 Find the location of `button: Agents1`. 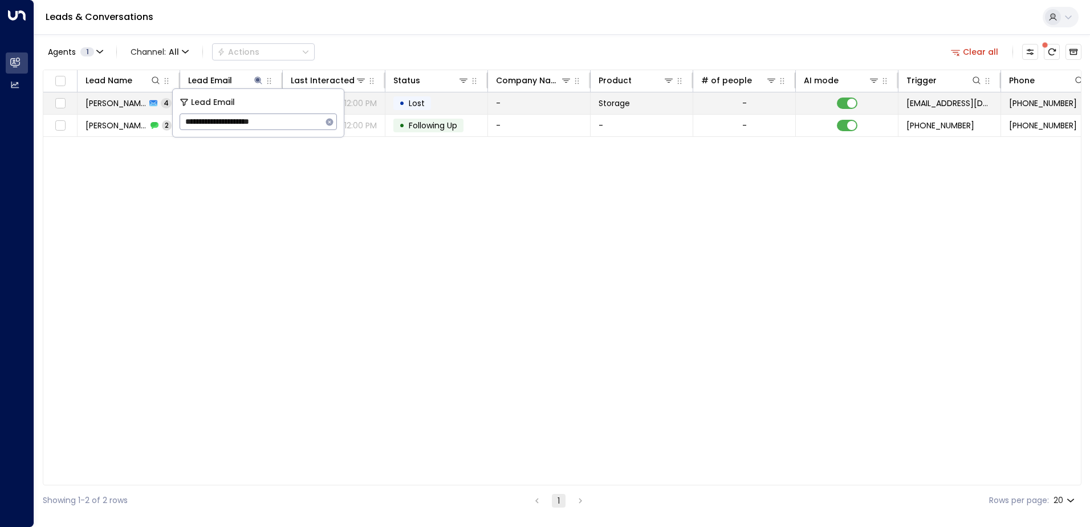

button: Agents1 is located at coordinates (75, 52).